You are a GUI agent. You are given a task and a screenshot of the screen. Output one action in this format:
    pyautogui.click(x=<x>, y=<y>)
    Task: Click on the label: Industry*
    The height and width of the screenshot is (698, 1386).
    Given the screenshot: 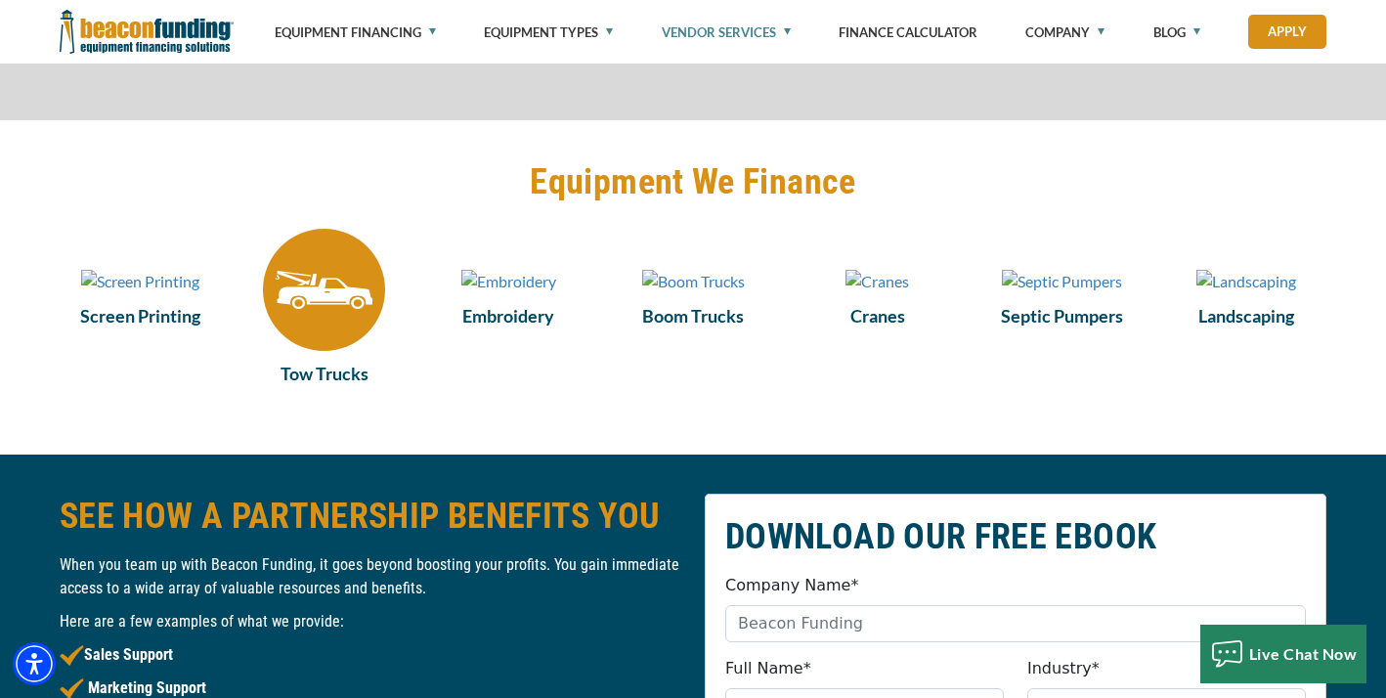 What is the action you would take?
    pyautogui.click(x=1064, y=669)
    